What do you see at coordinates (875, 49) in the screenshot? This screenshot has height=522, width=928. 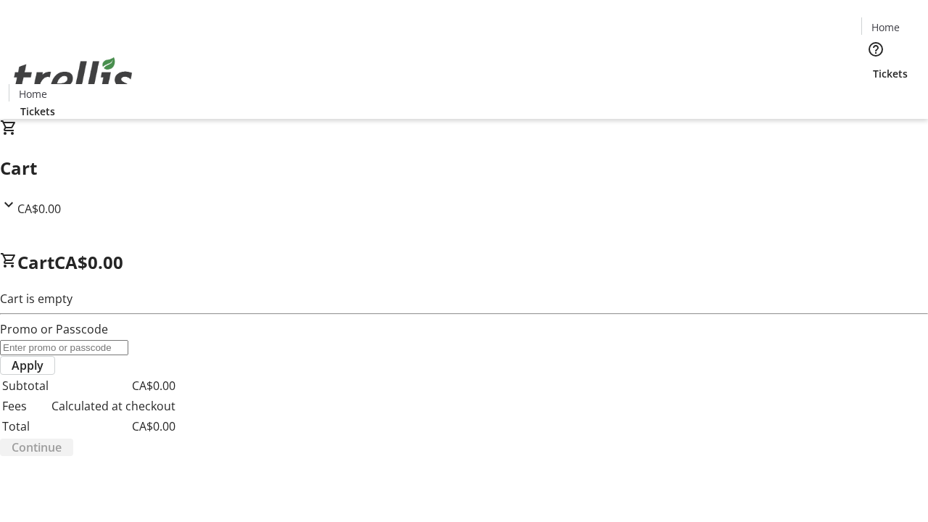 I see `button: Help` at bounding box center [875, 49].